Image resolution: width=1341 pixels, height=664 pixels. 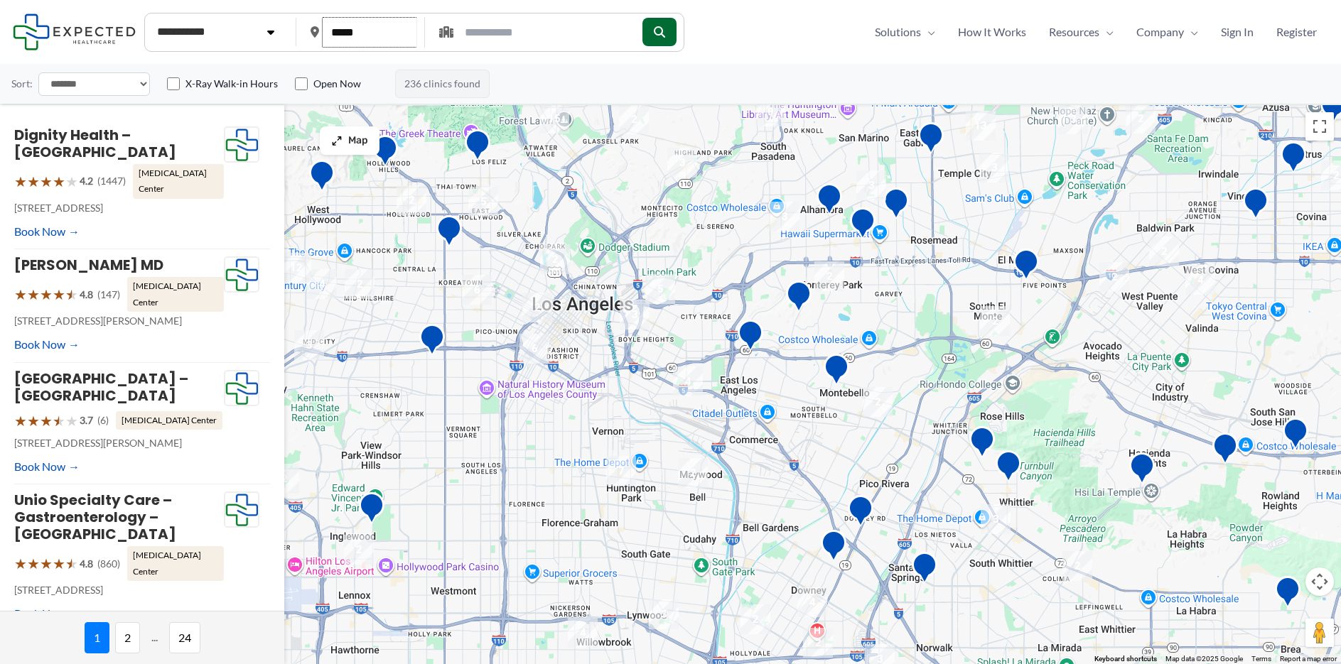 I want to click on div: 15, so click(x=554, y=119).